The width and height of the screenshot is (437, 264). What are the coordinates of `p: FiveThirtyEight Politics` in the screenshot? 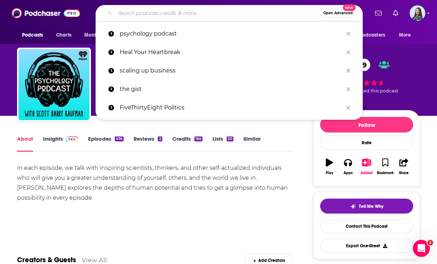 It's located at (231, 108).